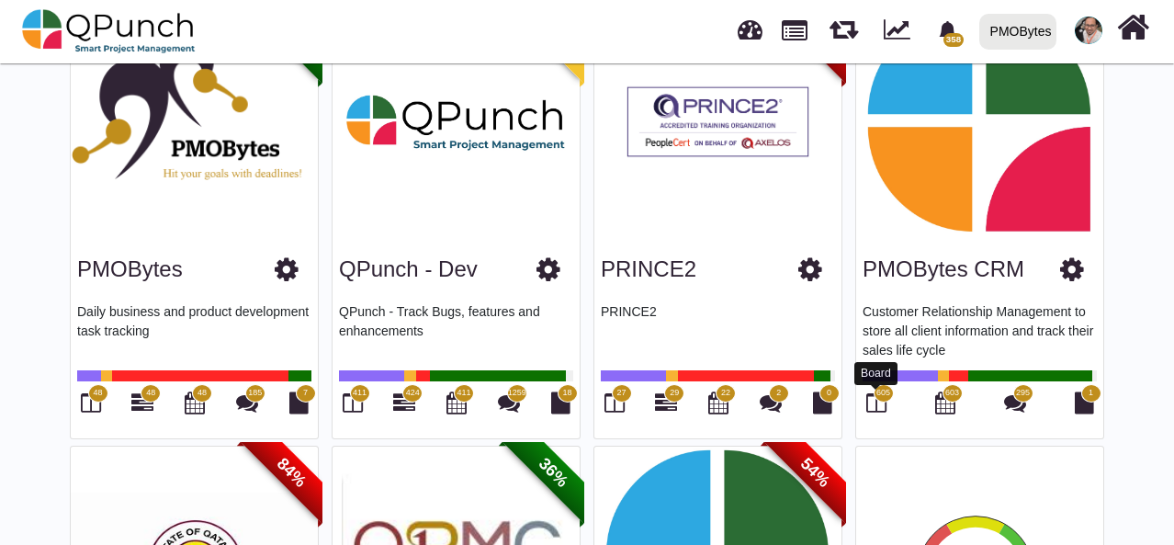  What do you see at coordinates (726, 393) in the screenshot?
I see `span: 22` at bounding box center [726, 393].